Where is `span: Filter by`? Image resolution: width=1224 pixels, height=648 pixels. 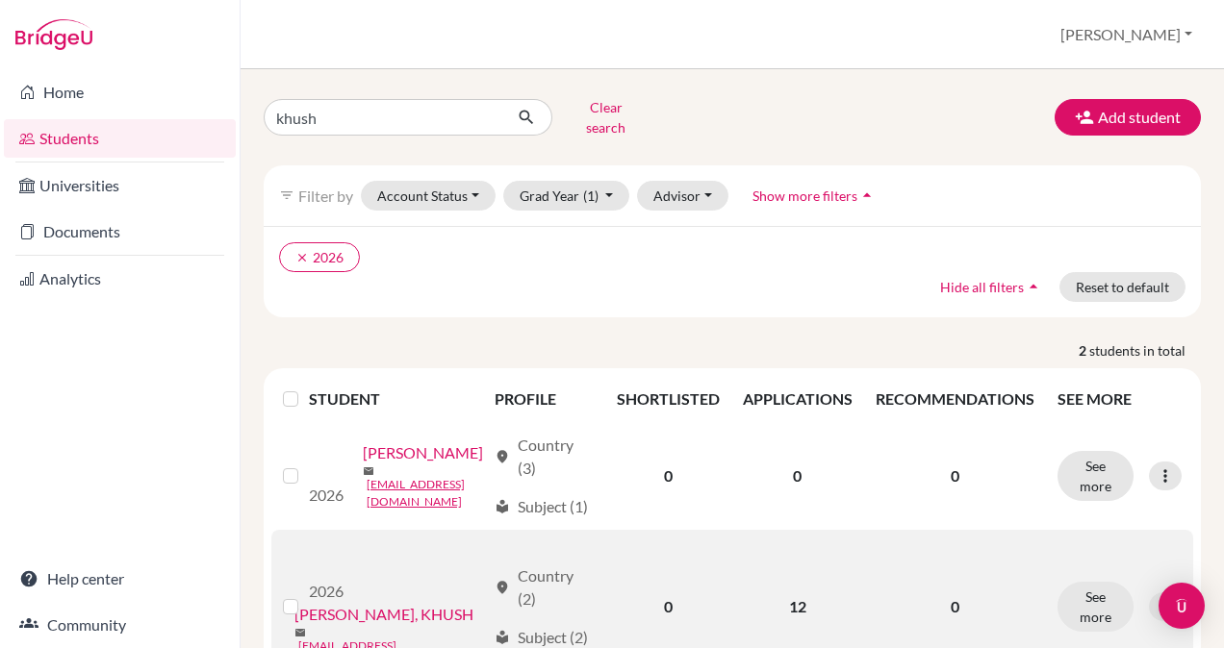 span: Filter by is located at coordinates (325, 195).